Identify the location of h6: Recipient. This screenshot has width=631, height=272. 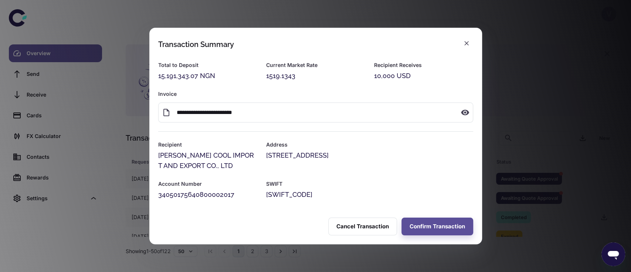
(208, 145).